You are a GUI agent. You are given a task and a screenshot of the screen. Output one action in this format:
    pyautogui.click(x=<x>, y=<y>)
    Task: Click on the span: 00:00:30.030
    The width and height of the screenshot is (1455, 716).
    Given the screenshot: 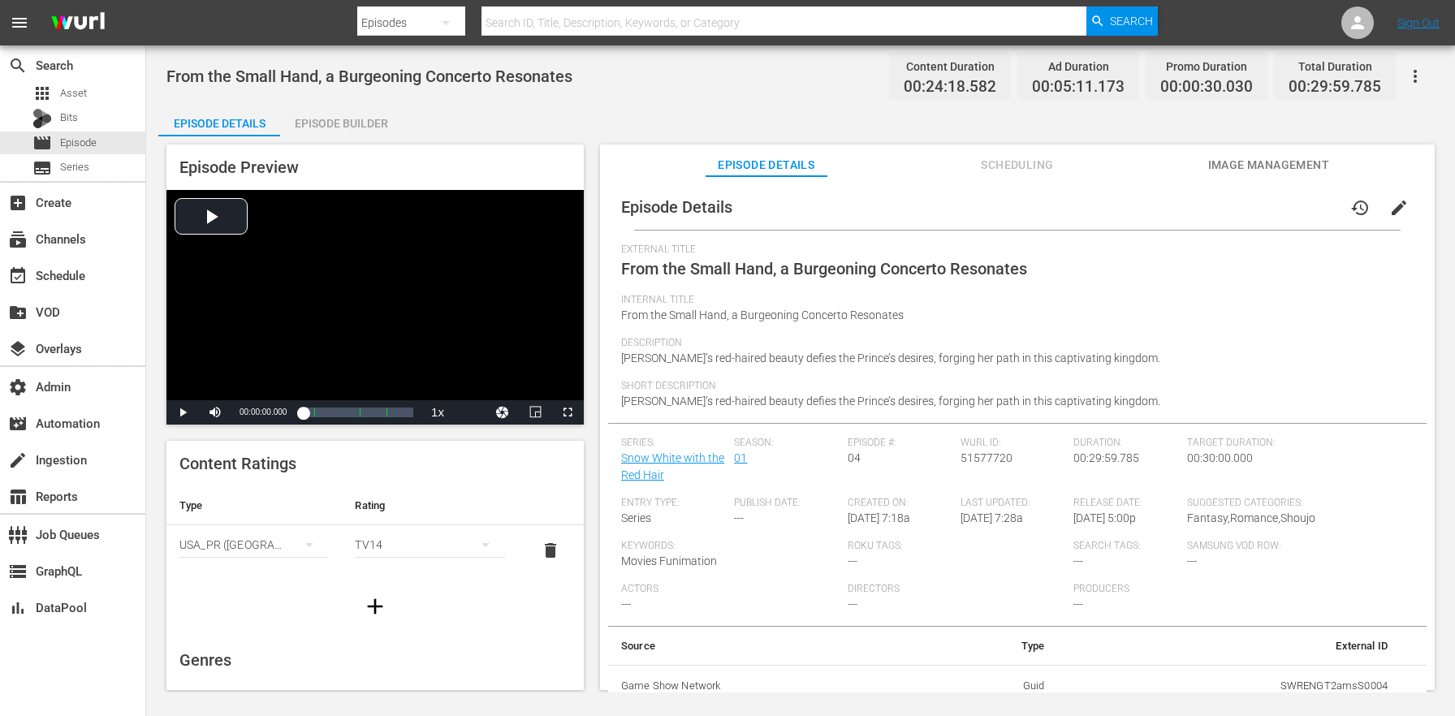 What is the action you would take?
    pyautogui.click(x=1207, y=87)
    